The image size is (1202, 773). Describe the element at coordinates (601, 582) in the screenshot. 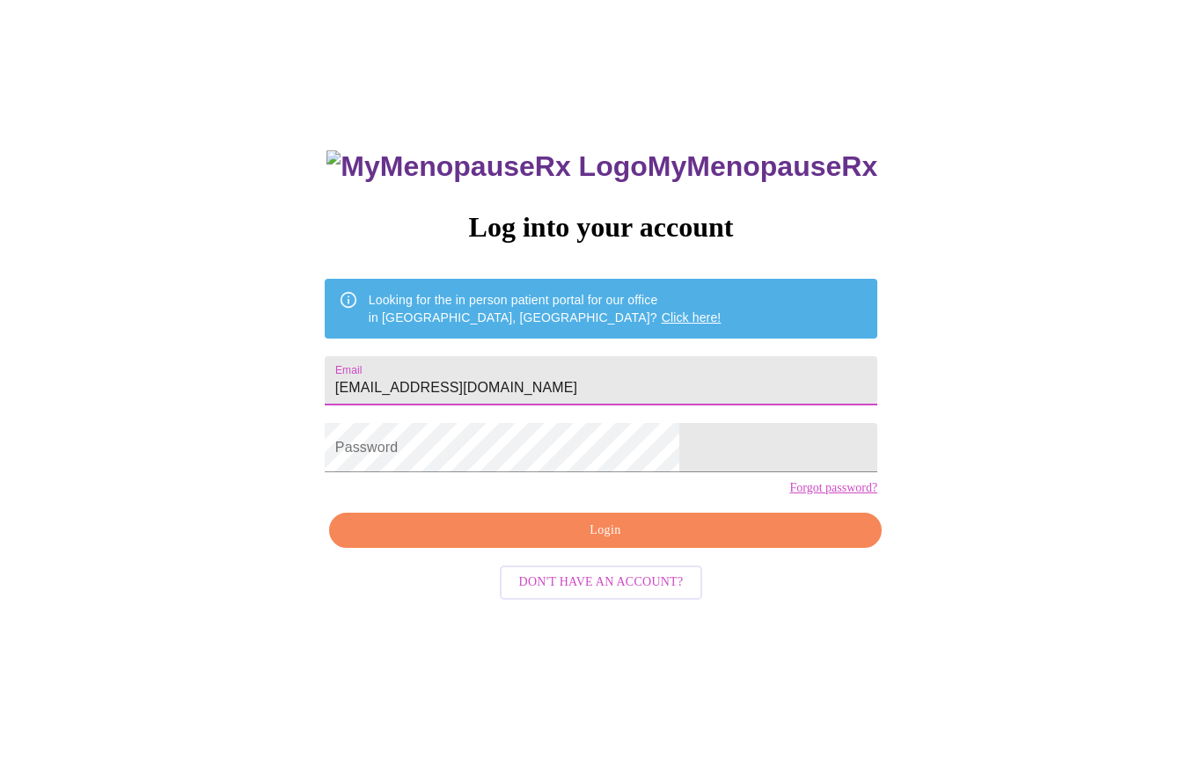

I see `button: Don't have an account?` at that location.